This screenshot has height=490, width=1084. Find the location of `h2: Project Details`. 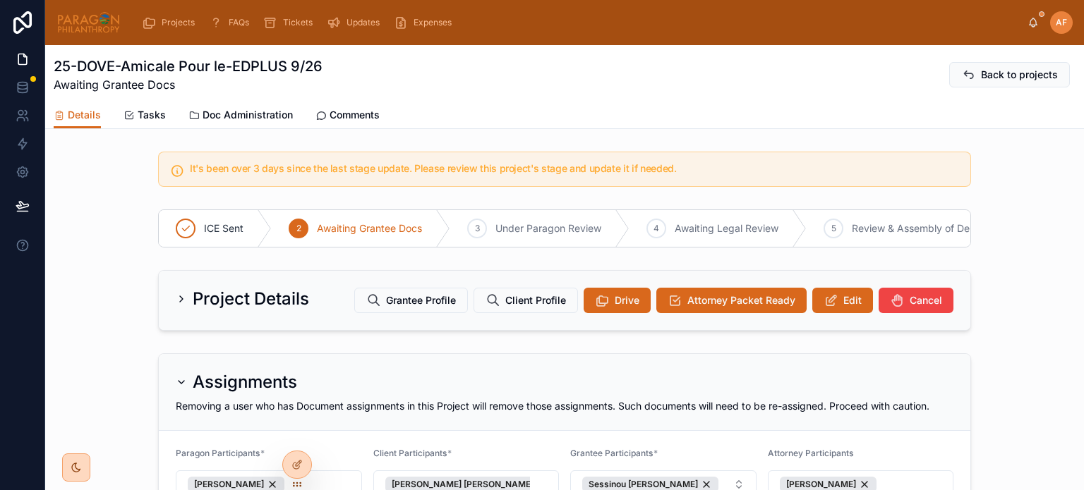

h2: Project Details is located at coordinates (250, 299).